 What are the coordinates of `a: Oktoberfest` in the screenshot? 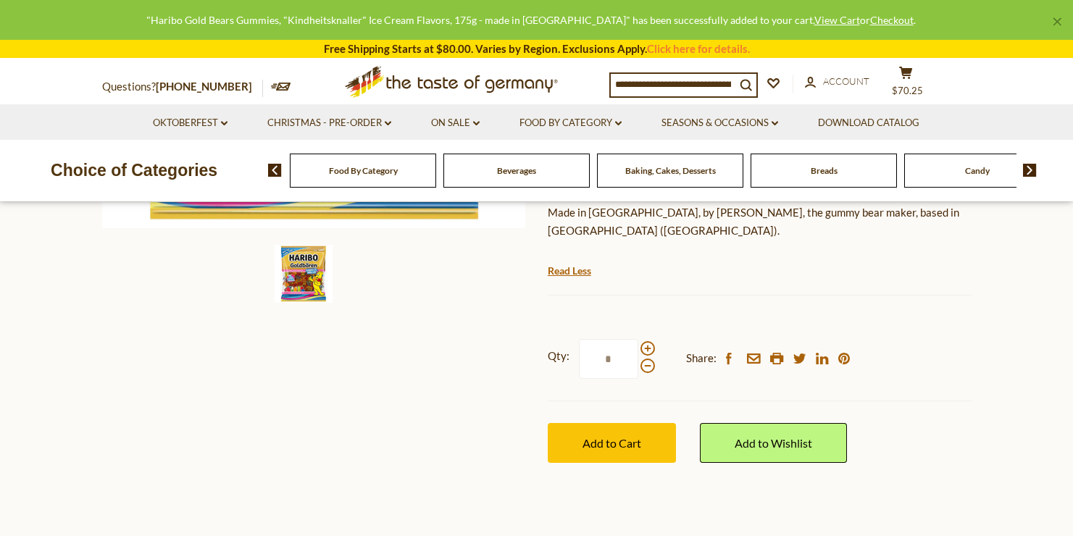 It's located at (190, 123).